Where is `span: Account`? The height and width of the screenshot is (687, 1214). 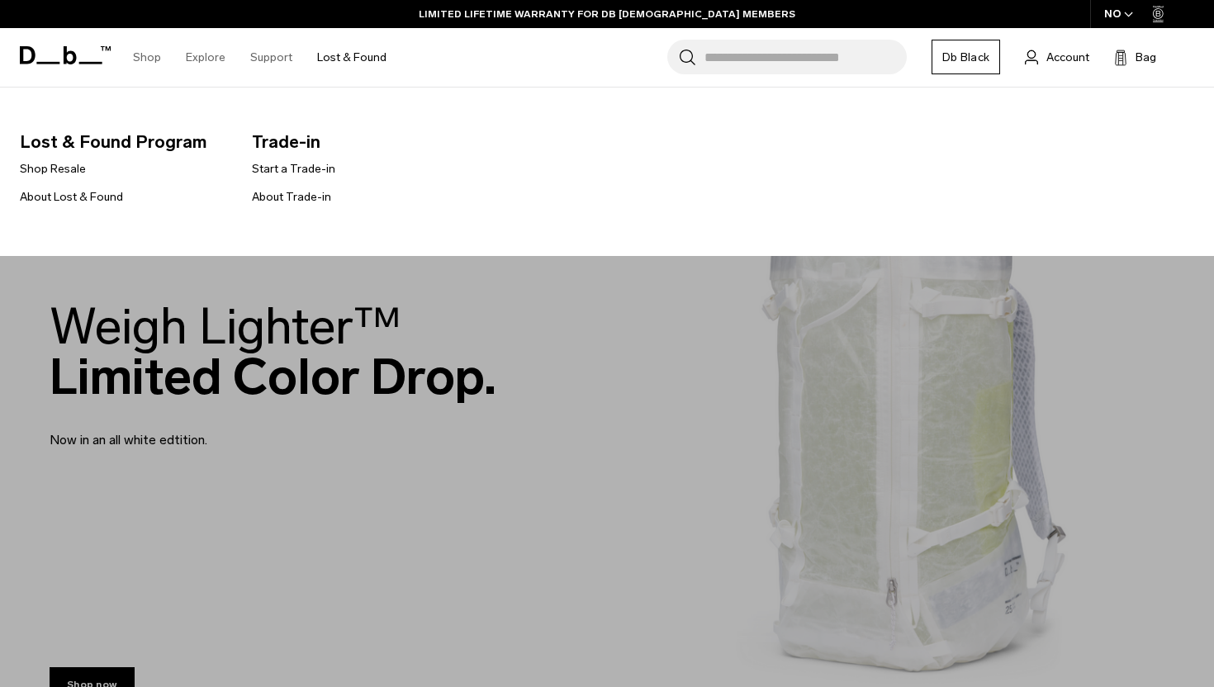
span: Account is located at coordinates (1068, 57).